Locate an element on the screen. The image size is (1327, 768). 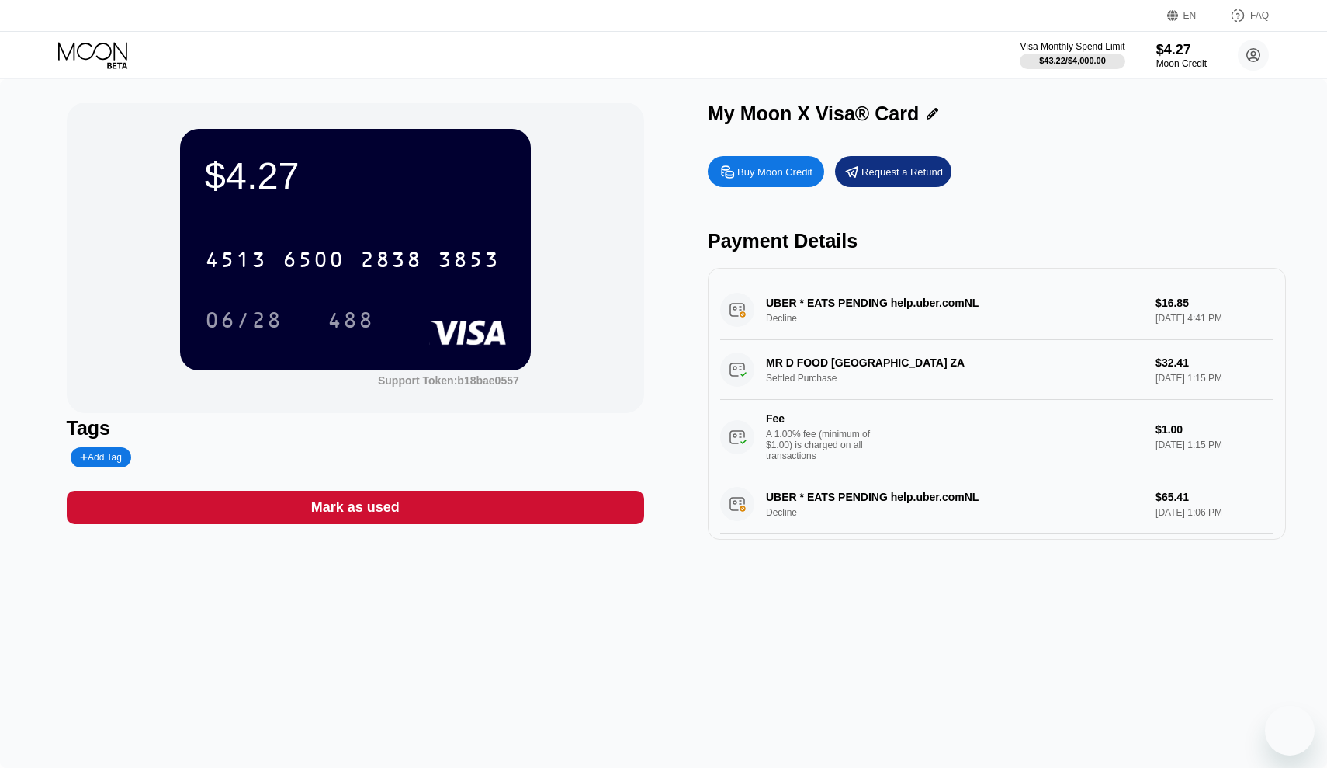
div: A 1.00% fee (minimum of $1.00) is charged on all transactions is located at coordinates (824, 445).